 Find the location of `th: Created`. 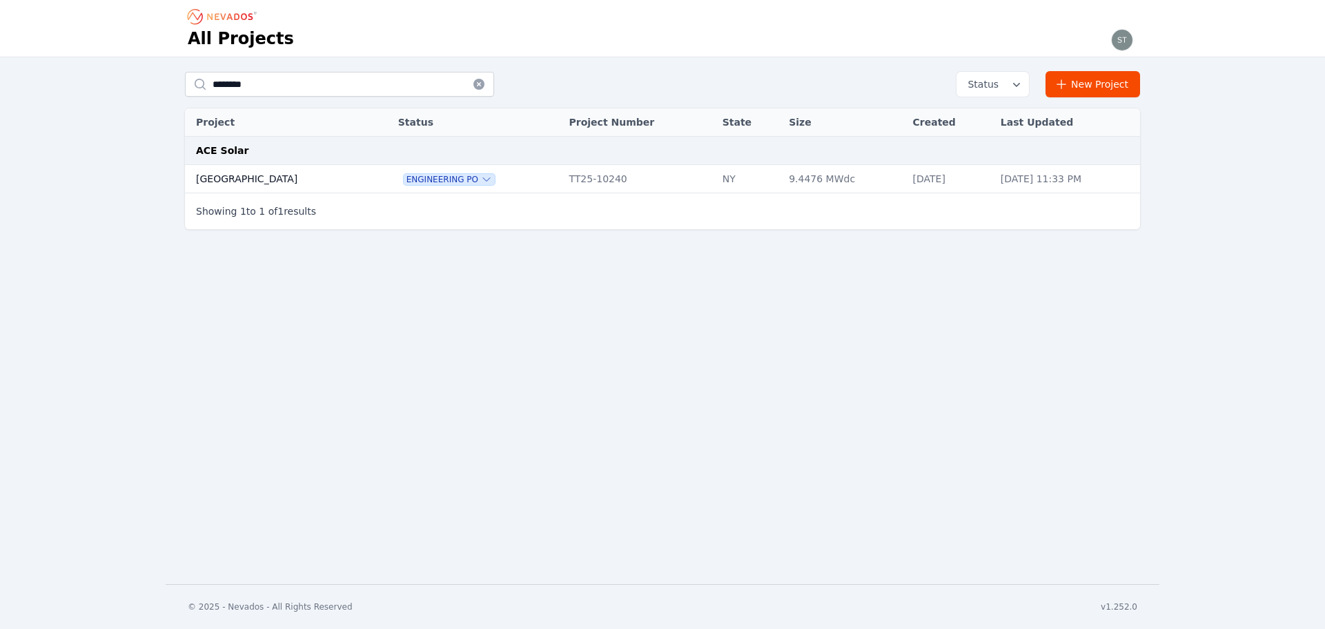

th: Created is located at coordinates (949, 122).